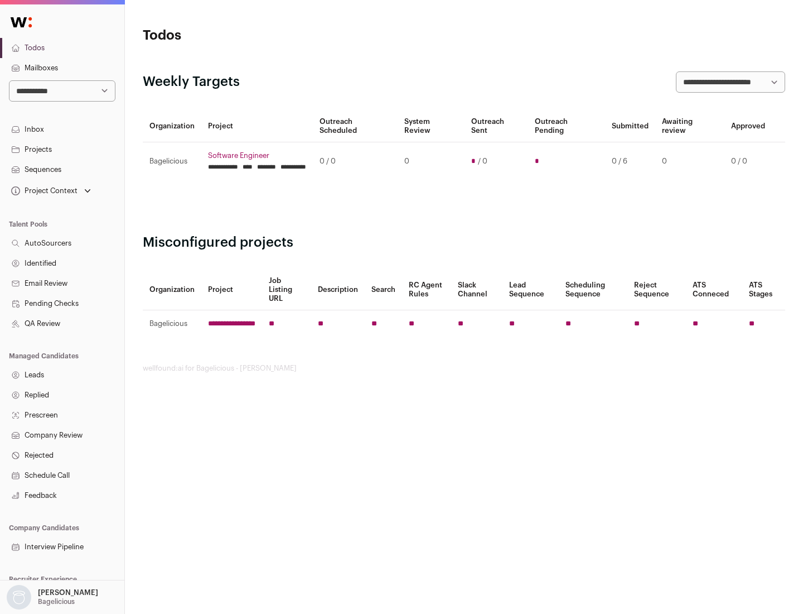  Describe the element at coordinates (764, 289) in the screenshot. I see `th: ATS Stages` at that location.